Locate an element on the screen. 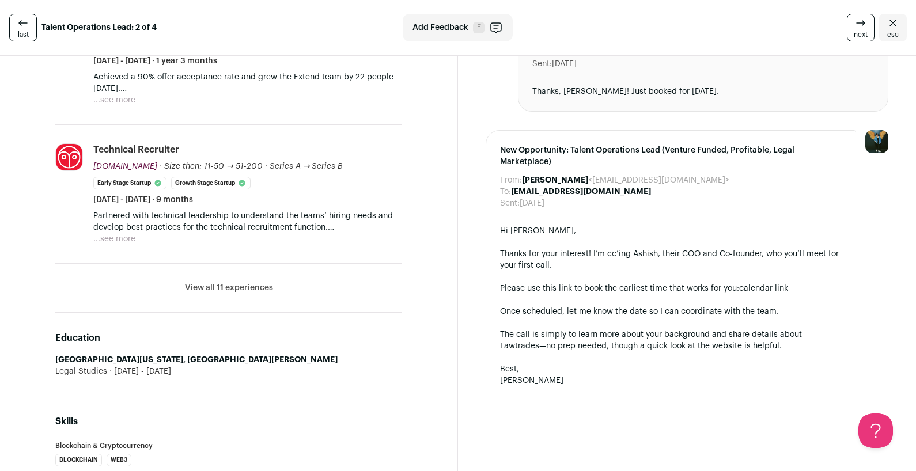 This screenshot has height=471, width=916. div: Once scheduled, let me know the date so I can coordinate with the team. is located at coordinates (671, 312).